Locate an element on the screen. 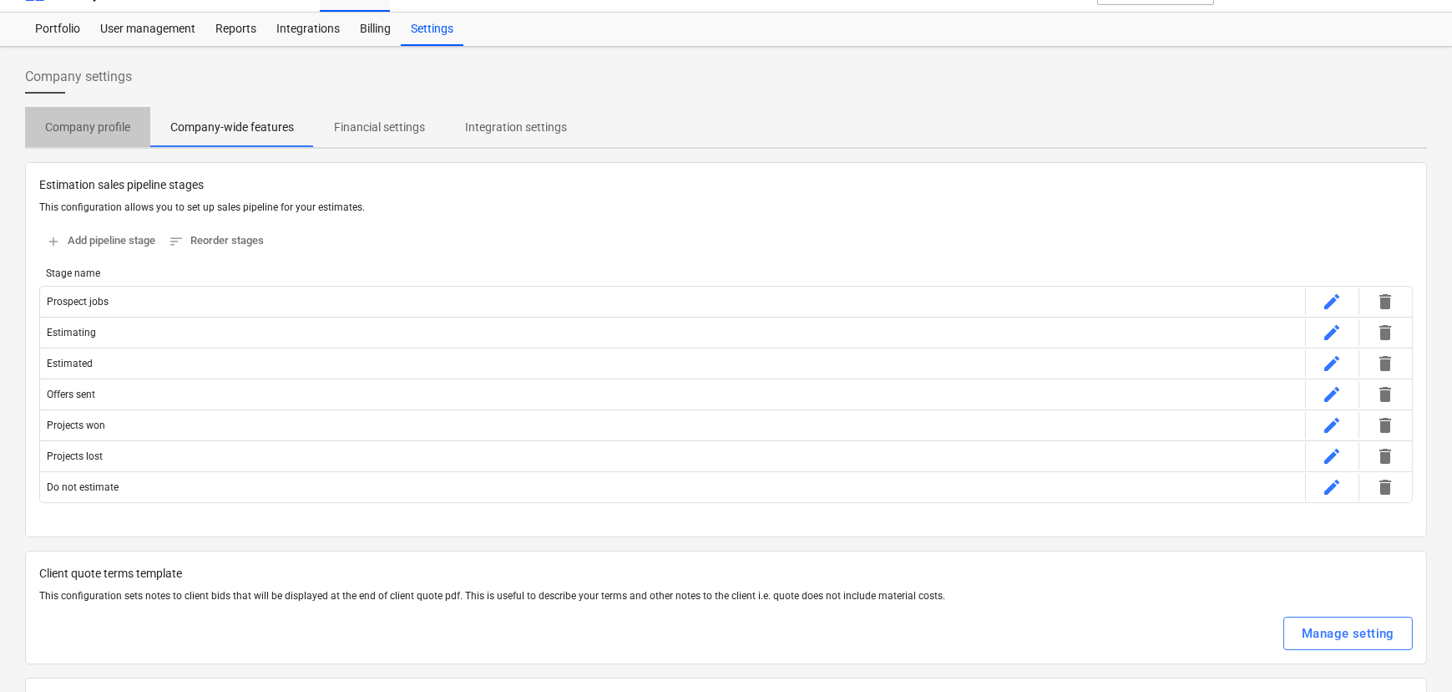 The image size is (1452, 692). span: Company settings is located at coordinates (79, 77).